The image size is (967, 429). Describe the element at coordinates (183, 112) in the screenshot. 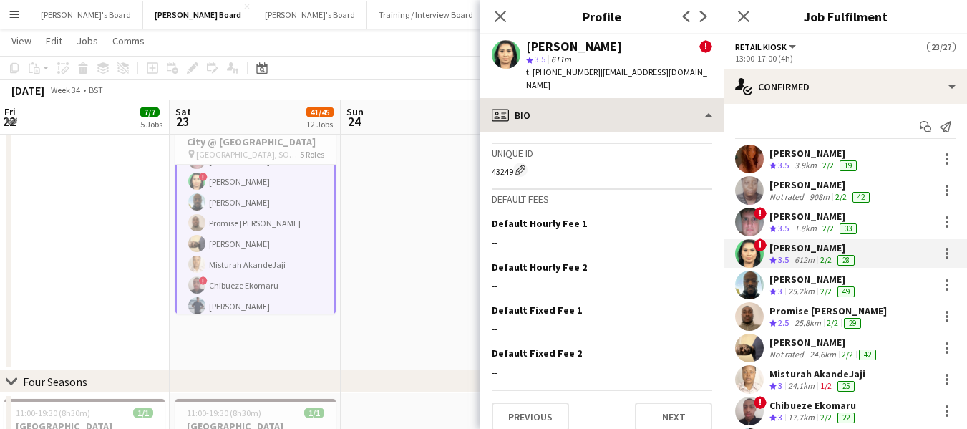

I see `span: Sat` at that location.